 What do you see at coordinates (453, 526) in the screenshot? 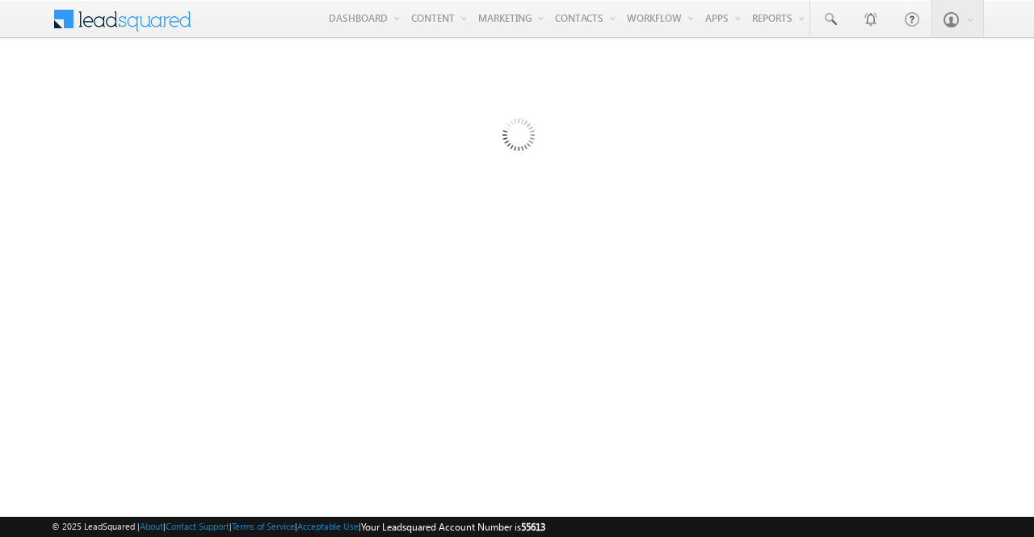
I see `span: Your Leadsquared Account Number is` at bounding box center [453, 526].